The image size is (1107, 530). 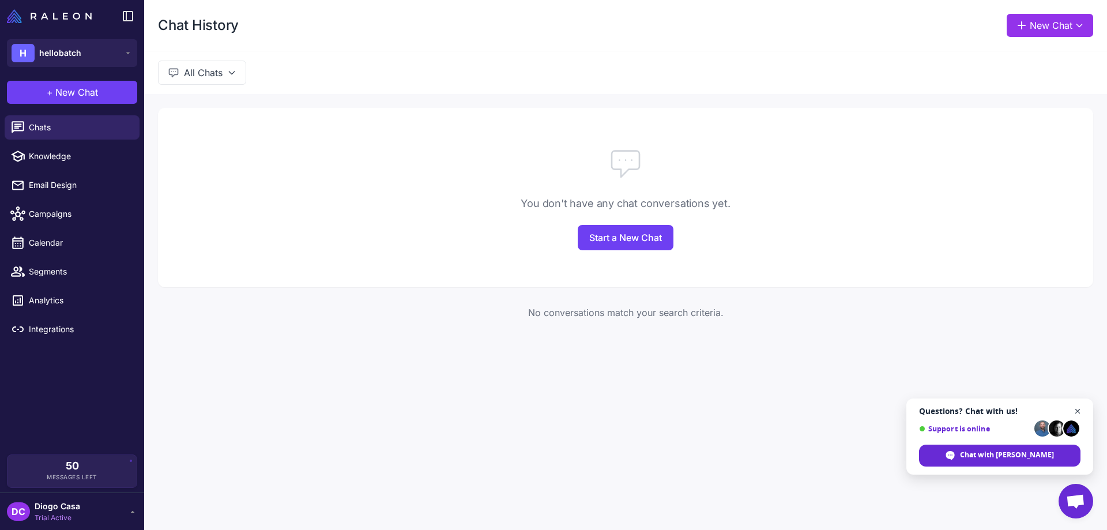 What do you see at coordinates (626, 238) in the screenshot?
I see `a: Start a New Chat` at bounding box center [626, 238].